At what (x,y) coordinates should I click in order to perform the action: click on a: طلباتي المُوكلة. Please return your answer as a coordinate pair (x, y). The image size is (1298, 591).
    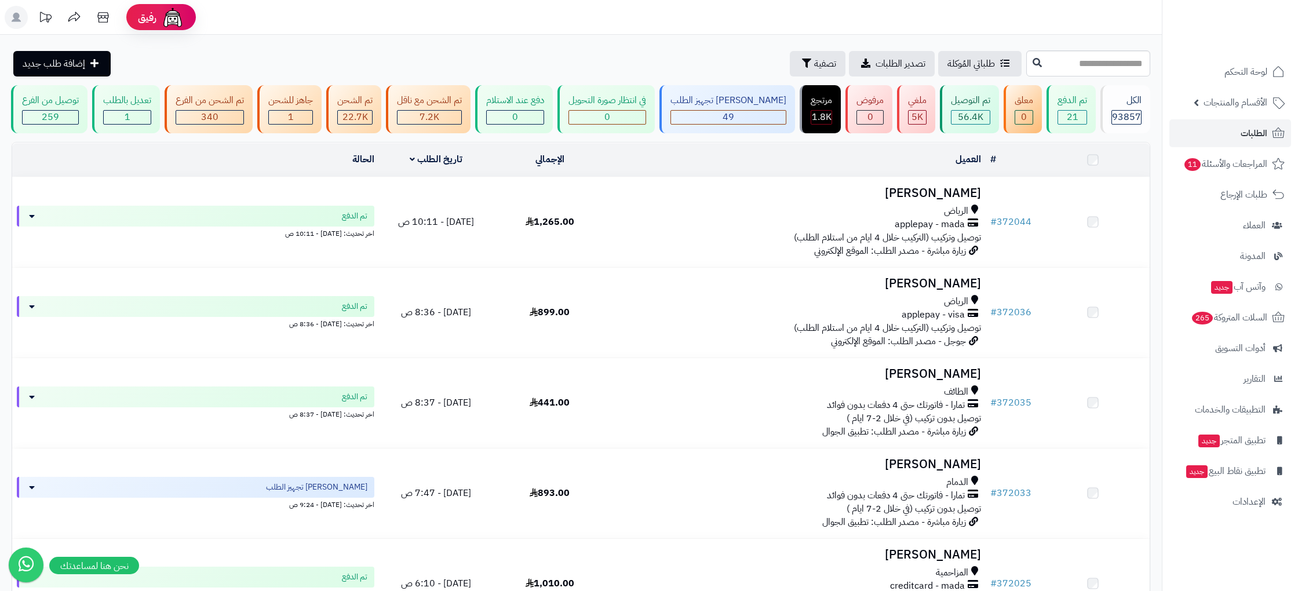
    Looking at the image, I should click on (980, 64).